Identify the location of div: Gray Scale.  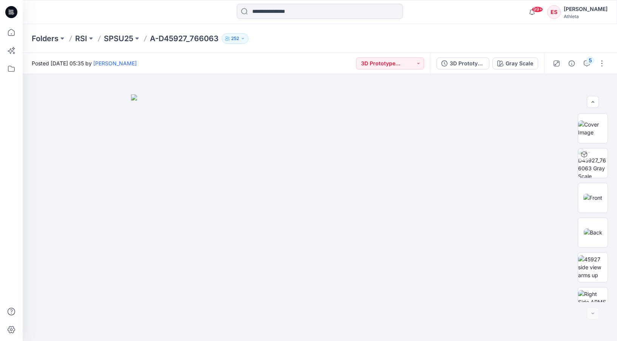
(520, 63).